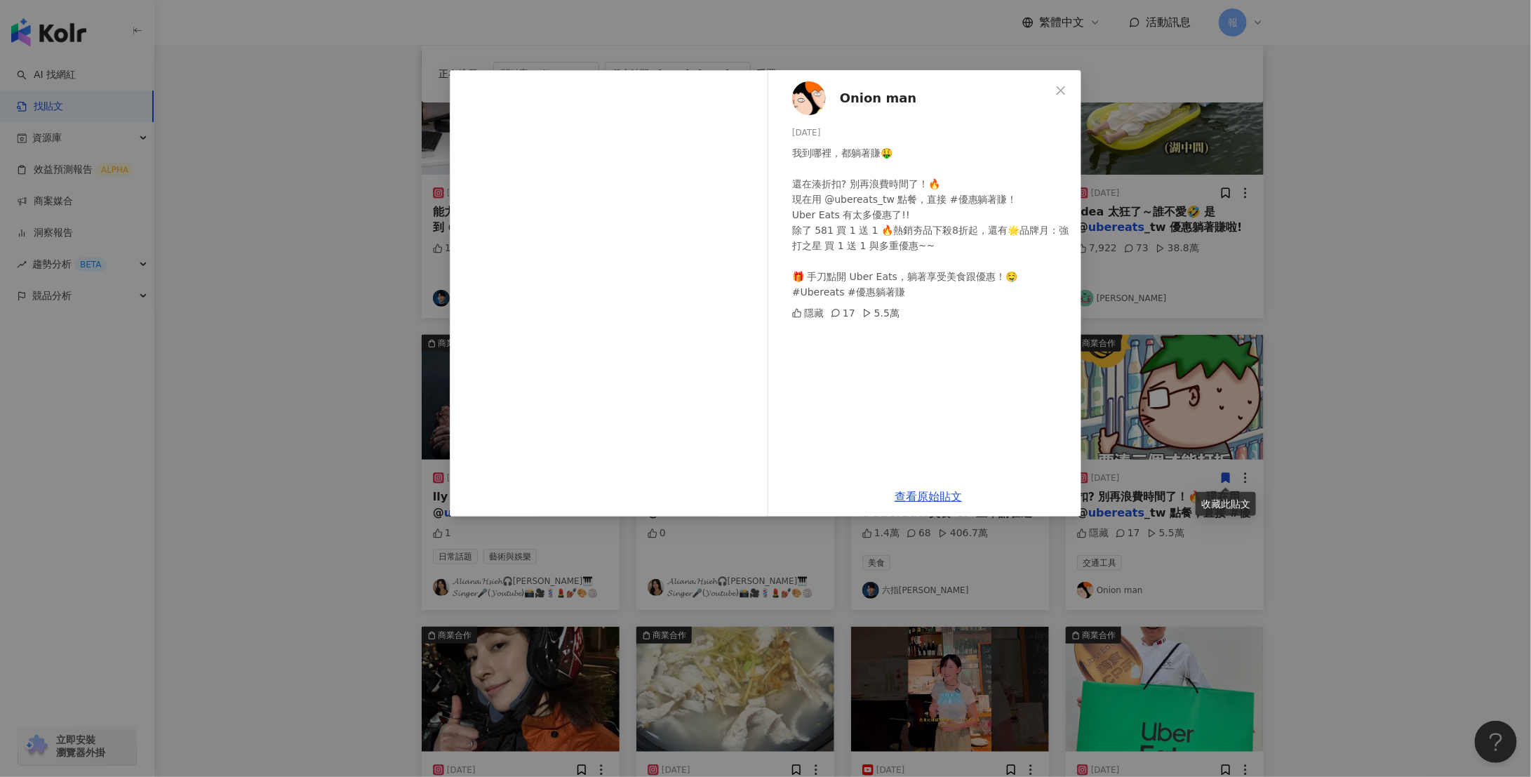  I want to click on a: KOL AvatarOnion man, so click(921, 98).